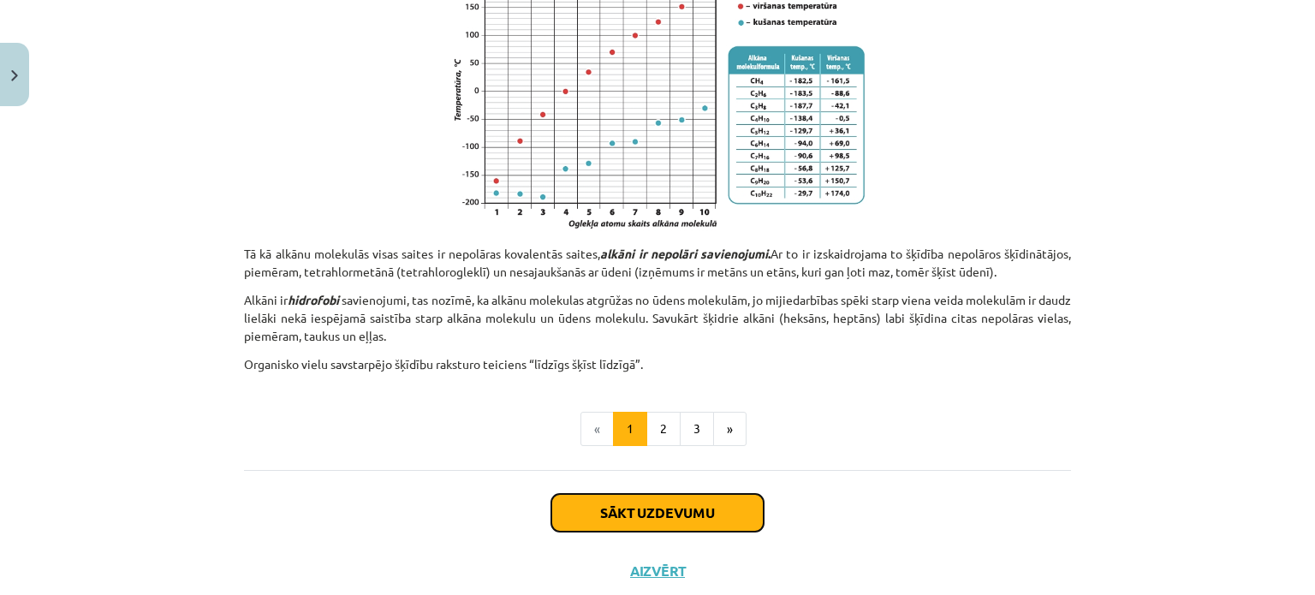 Image resolution: width=1315 pixels, height=595 pixels. Describe the element at coordinates (648, 253) in the screenshot. I see `i: alkāni ir nepolāri` at that location.